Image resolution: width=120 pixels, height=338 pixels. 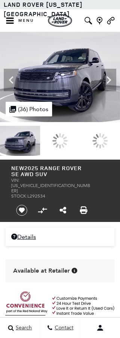 I want to click on span: Stock:, so click(x=19, y=196).